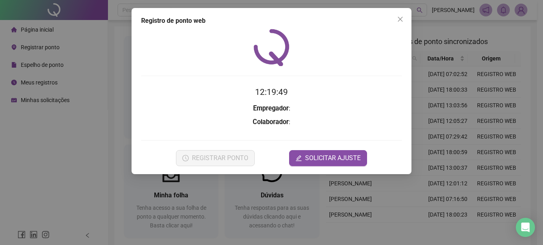 This screenshot has width=543, height=245. What do you see at coordinates (299, 158) in the screenshot?
I see `span: edit` at bounding box center [299, 158].